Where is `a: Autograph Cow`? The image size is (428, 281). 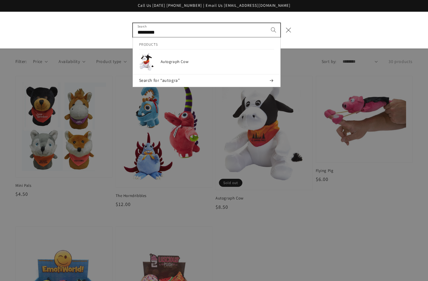
a: Autograph Cow is located at coordinates (207, 62).